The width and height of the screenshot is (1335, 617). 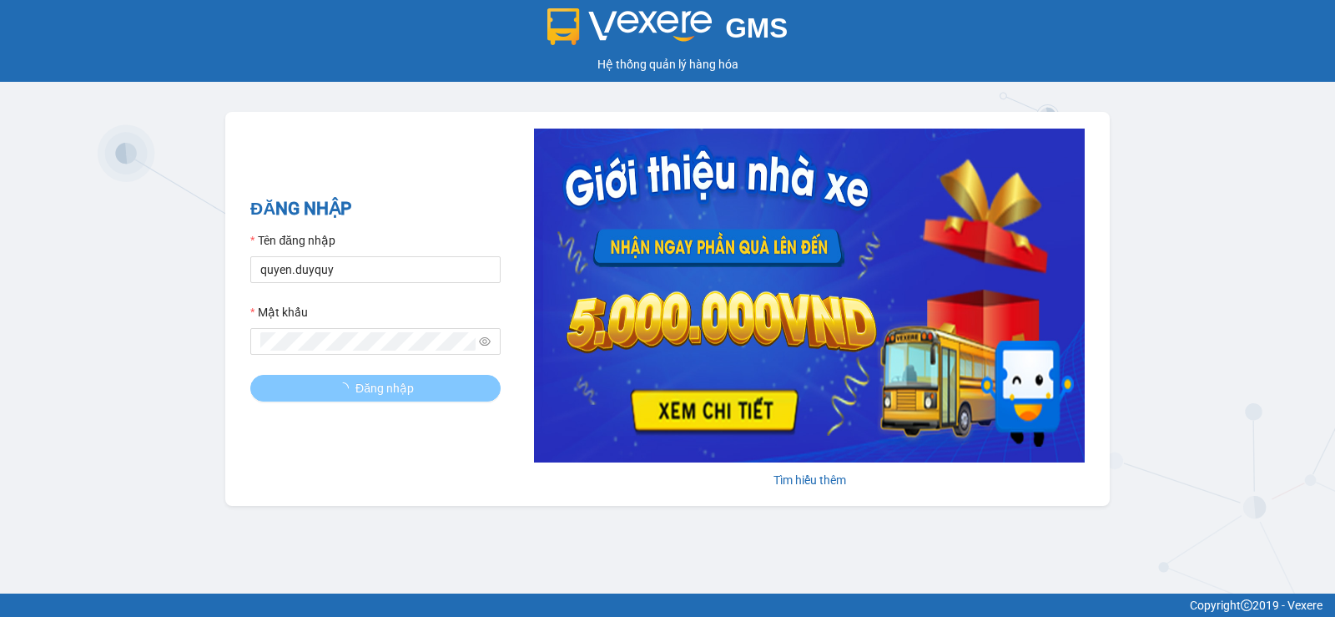 I want to click on img: logo 2, so click(x=630, y=27).